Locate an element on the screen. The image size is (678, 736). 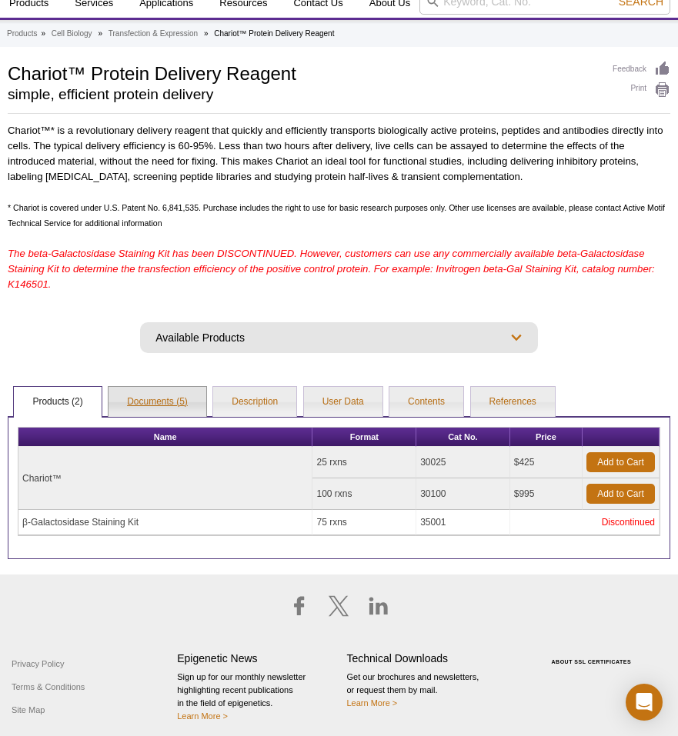
span: The beta-Galactosidase Staining Kit has been DISCONTINUED. However, customers can use any commerc... is located at coordinates (331, 268).